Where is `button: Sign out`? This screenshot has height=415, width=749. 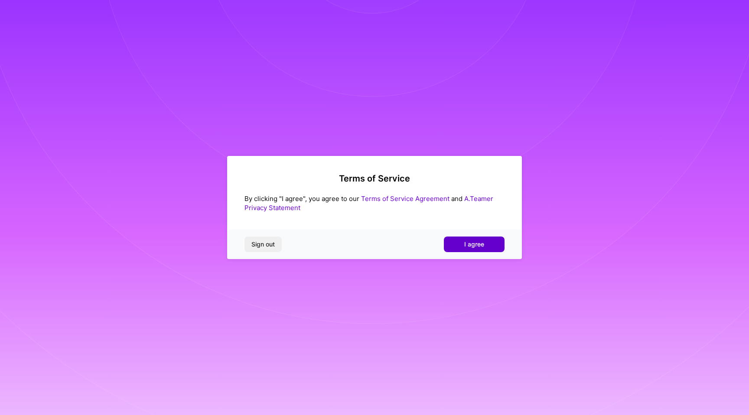 button: Sign out is located at coordinates (263, 244).